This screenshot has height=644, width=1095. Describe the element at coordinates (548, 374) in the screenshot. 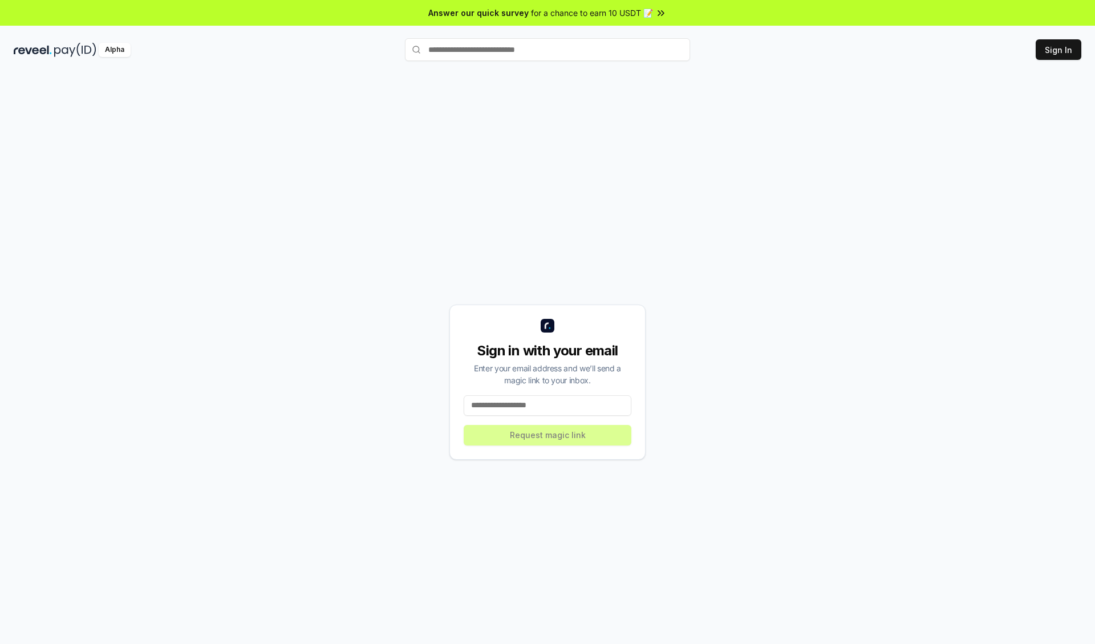

I see `div: Enter your email address and we’ll send a magic link to your inbox.` at that location.